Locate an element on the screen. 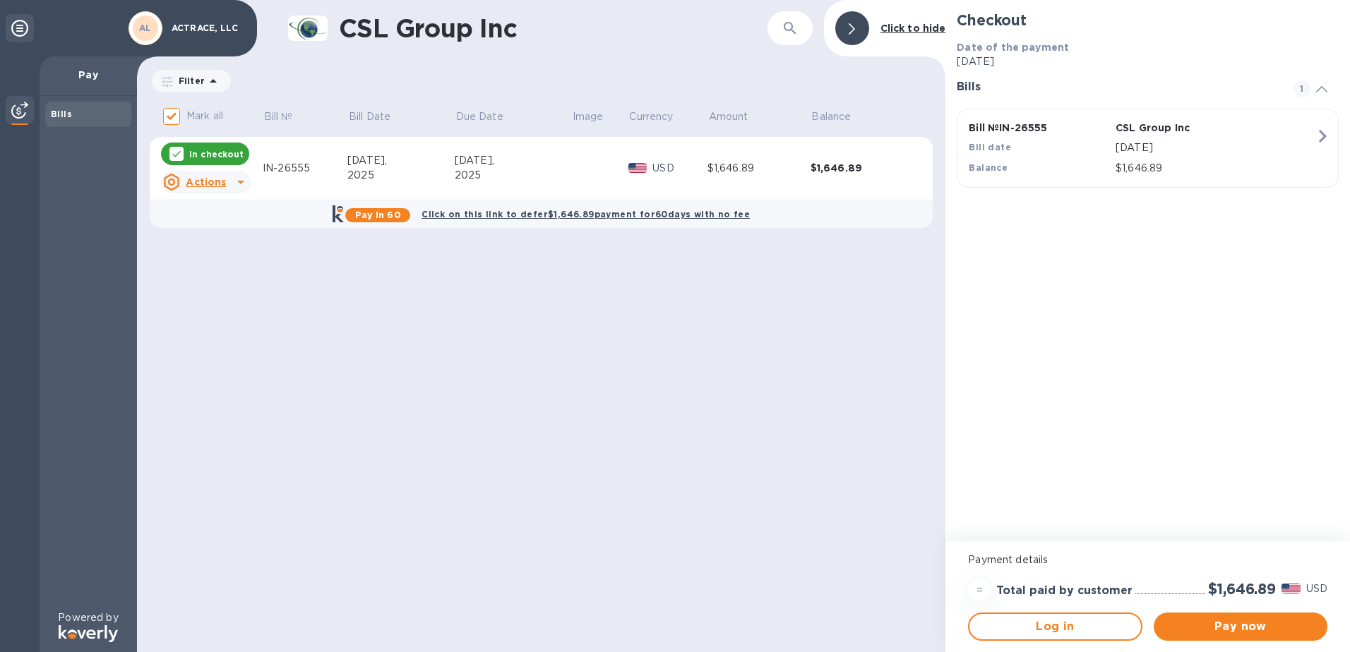  p: Currency is located at coordinates (651, 116).